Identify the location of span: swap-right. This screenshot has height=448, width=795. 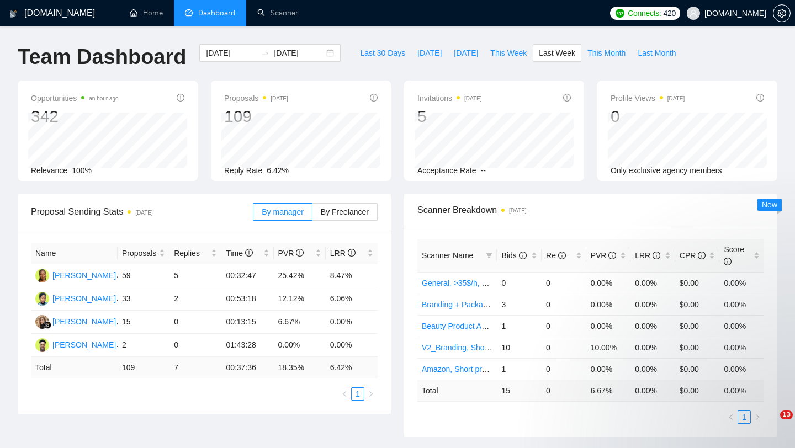
(265, 53).